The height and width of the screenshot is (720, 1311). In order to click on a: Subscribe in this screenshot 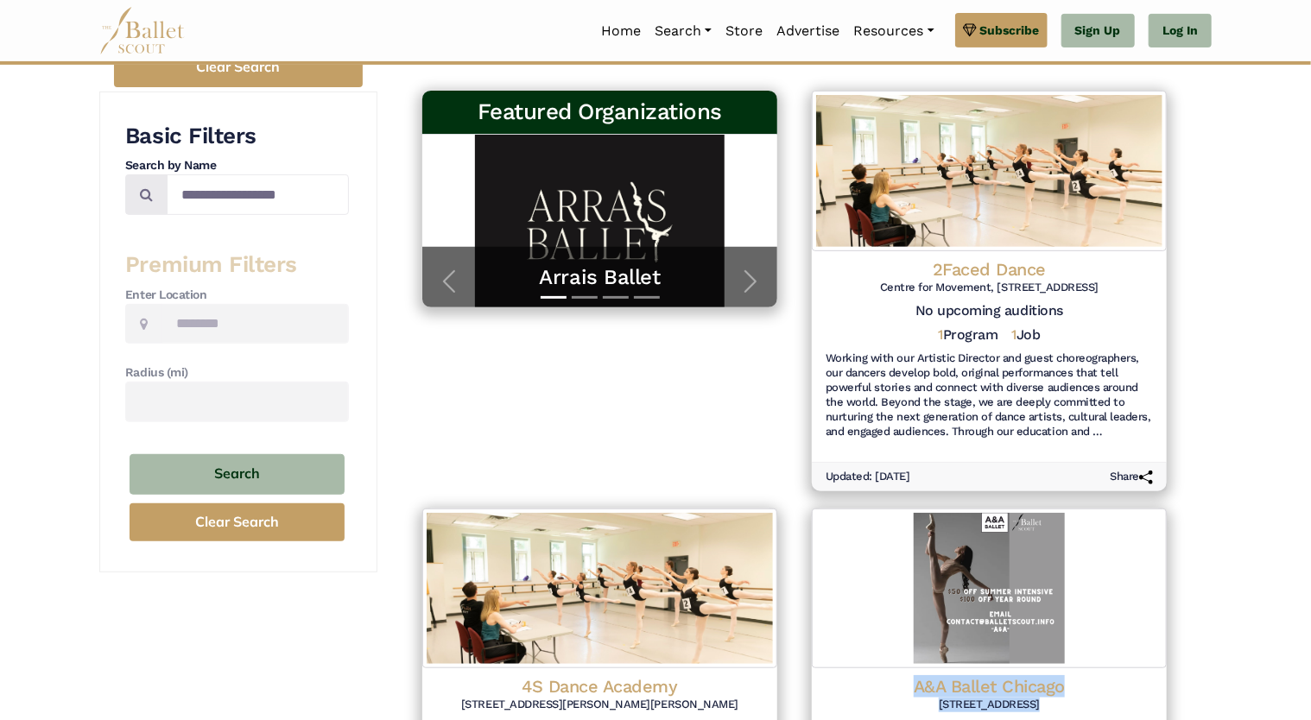, I will do `click(1001, 30)`.